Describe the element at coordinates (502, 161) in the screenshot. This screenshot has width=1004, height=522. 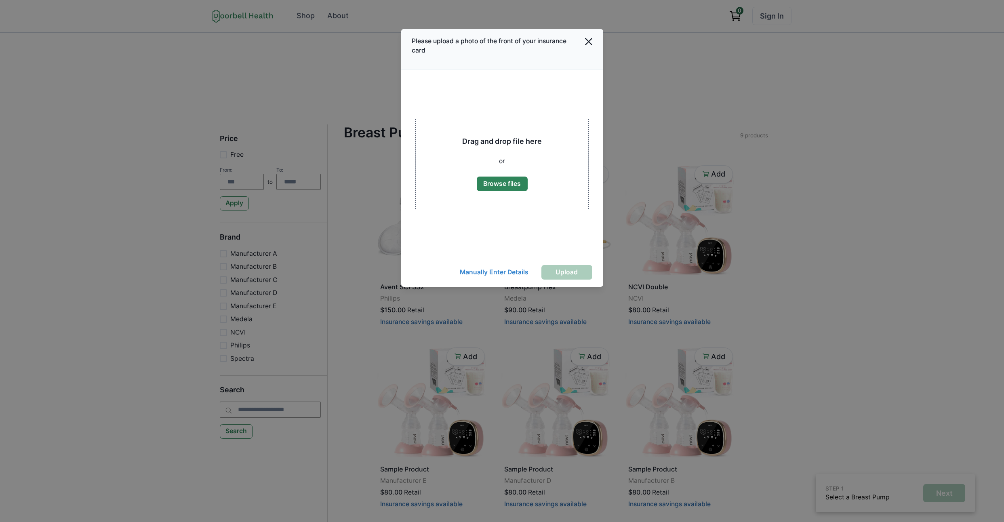
I see `p: or` at that location.